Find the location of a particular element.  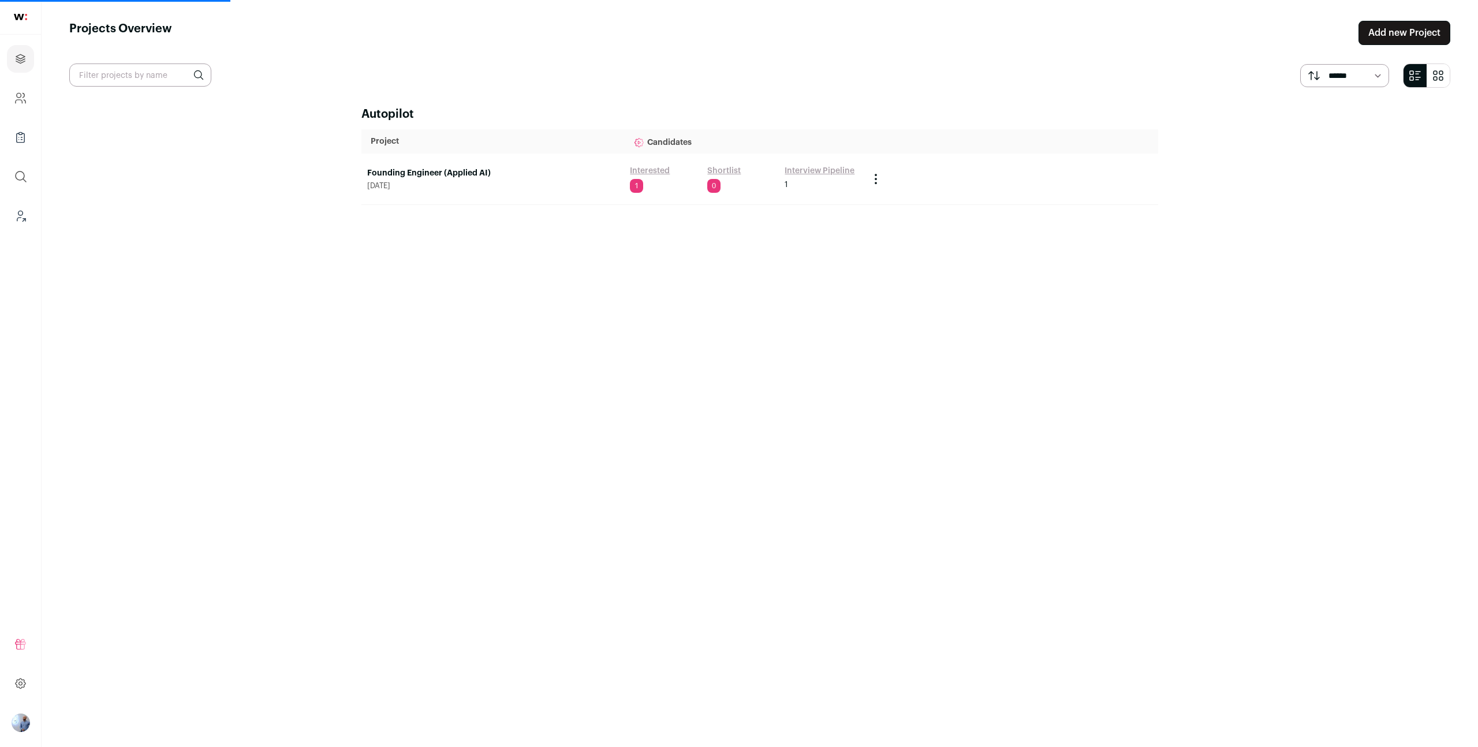

p: Candidates is located at coordinates (743, 141).